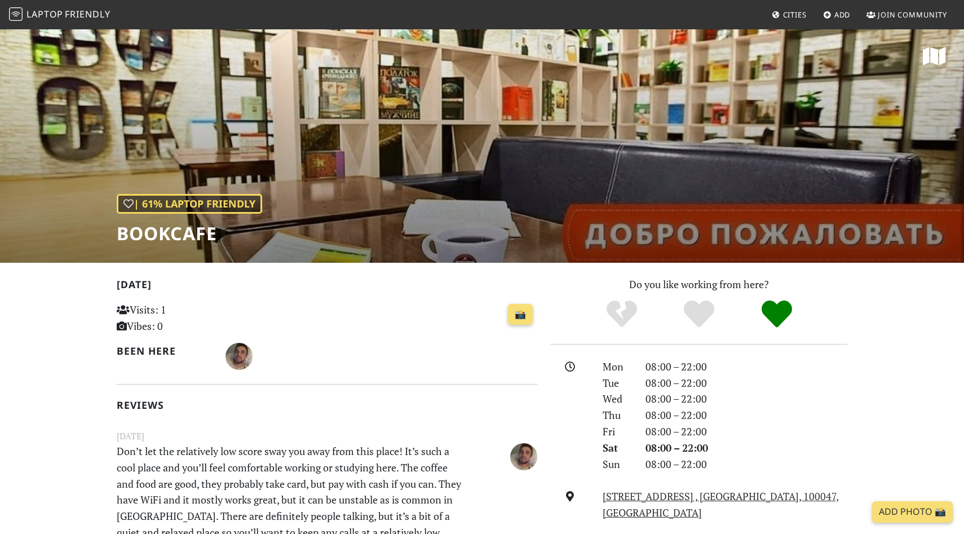 The height and width of the screenshot is (534, 964). Describe the element at coordinates (842, 15) in the screenshot. I see `span: Add` at that location.